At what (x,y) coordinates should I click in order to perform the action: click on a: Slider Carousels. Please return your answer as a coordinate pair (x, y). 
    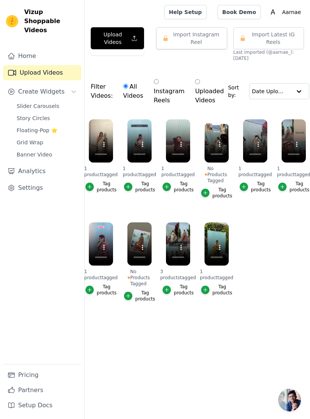
    Looking at the image, I should click on (47, 106).